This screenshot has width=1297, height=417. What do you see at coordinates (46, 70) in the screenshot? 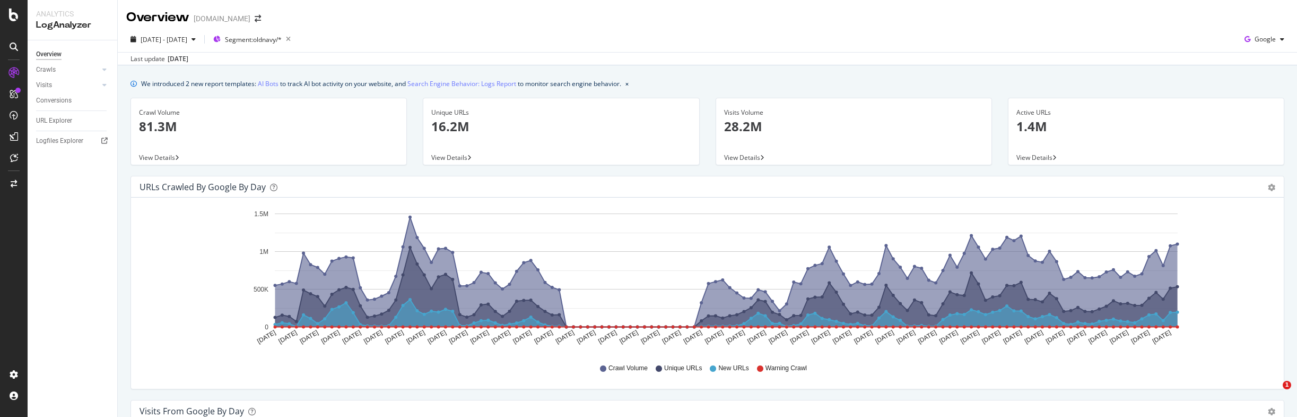
I see `div: Crawls` at bounding box center [46, 70].